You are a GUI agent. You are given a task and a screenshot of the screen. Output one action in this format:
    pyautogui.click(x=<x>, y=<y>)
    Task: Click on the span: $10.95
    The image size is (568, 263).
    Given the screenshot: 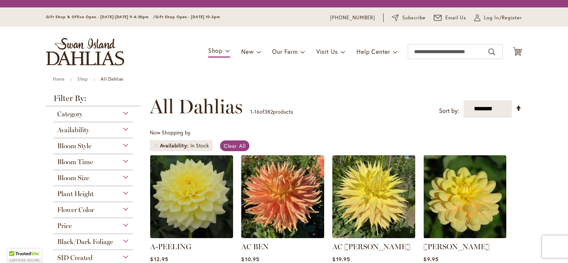 What is the action you would take?
    pyautogui.click(x=250, y=259)
    